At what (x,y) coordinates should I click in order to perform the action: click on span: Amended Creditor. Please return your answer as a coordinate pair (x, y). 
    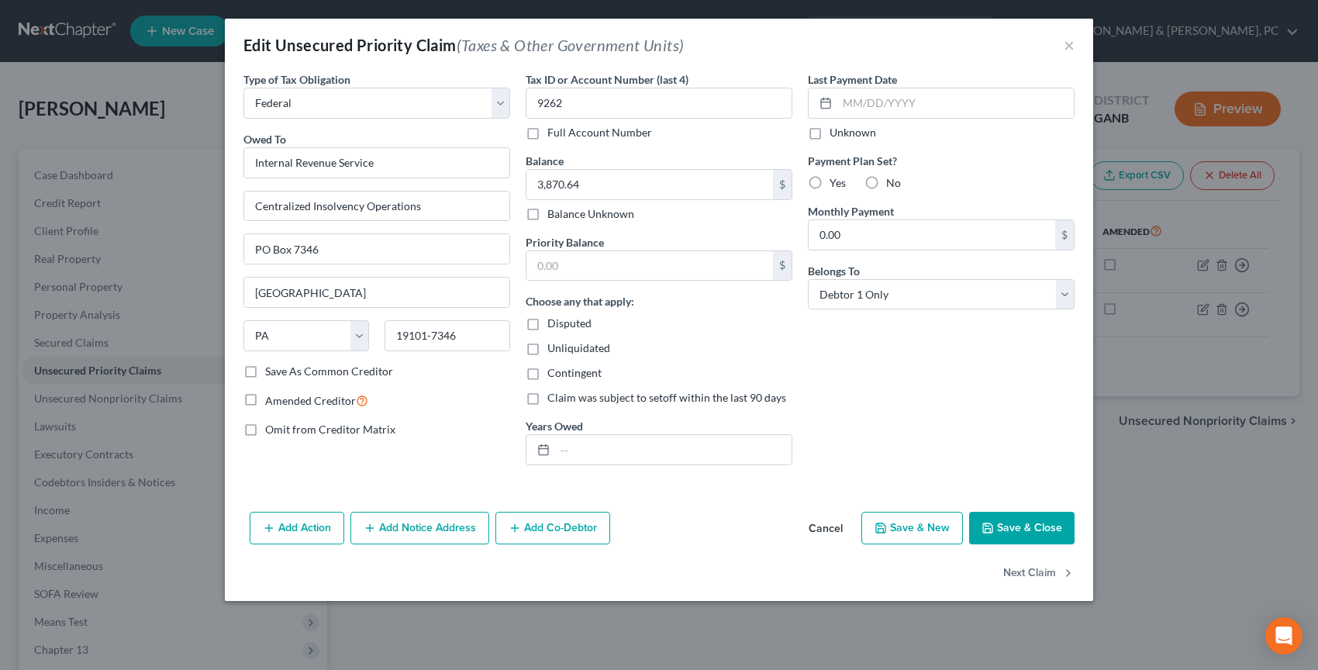
    Looking at the image, I should click on (310, 400).